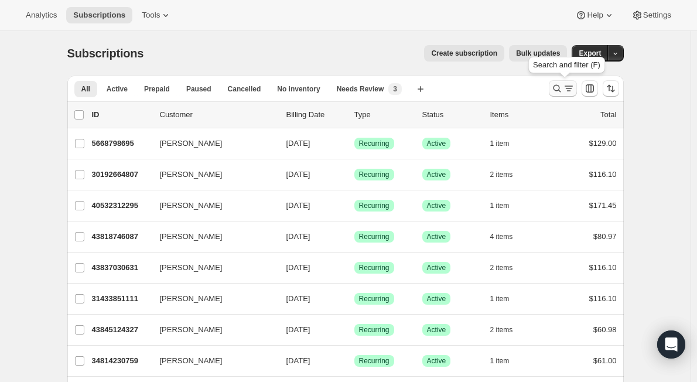 This screenshot has height=382, width=697. Describe the element at coordinates (121, 174) in the screenshot. I see `p: 30192664807` at that location.